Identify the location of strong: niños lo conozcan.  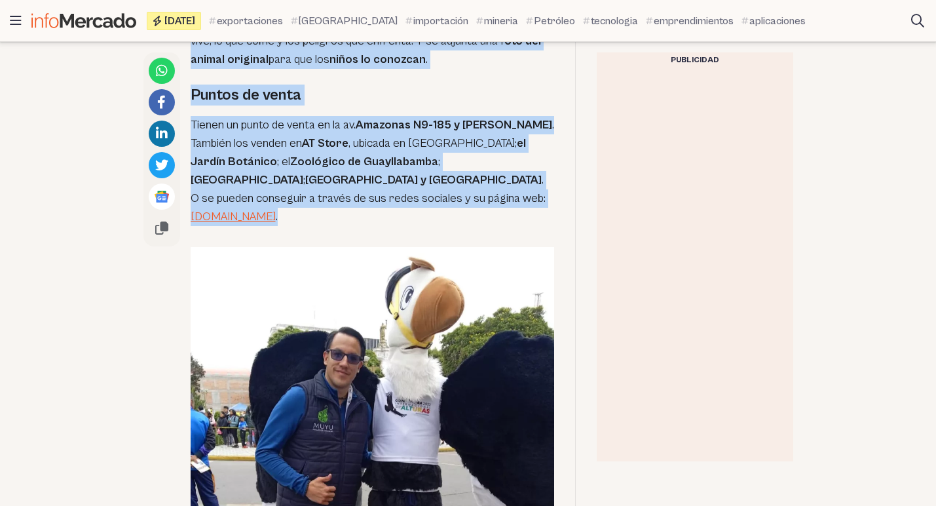
(377, 59).